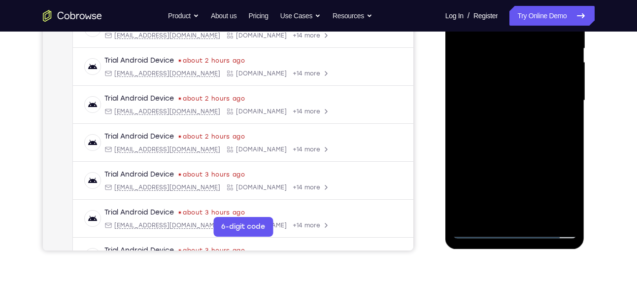 This screenshot has width=637, height=288. Describe the element at coordinates (454, 16) in the screenshot. I see `a: Log In` at that location.